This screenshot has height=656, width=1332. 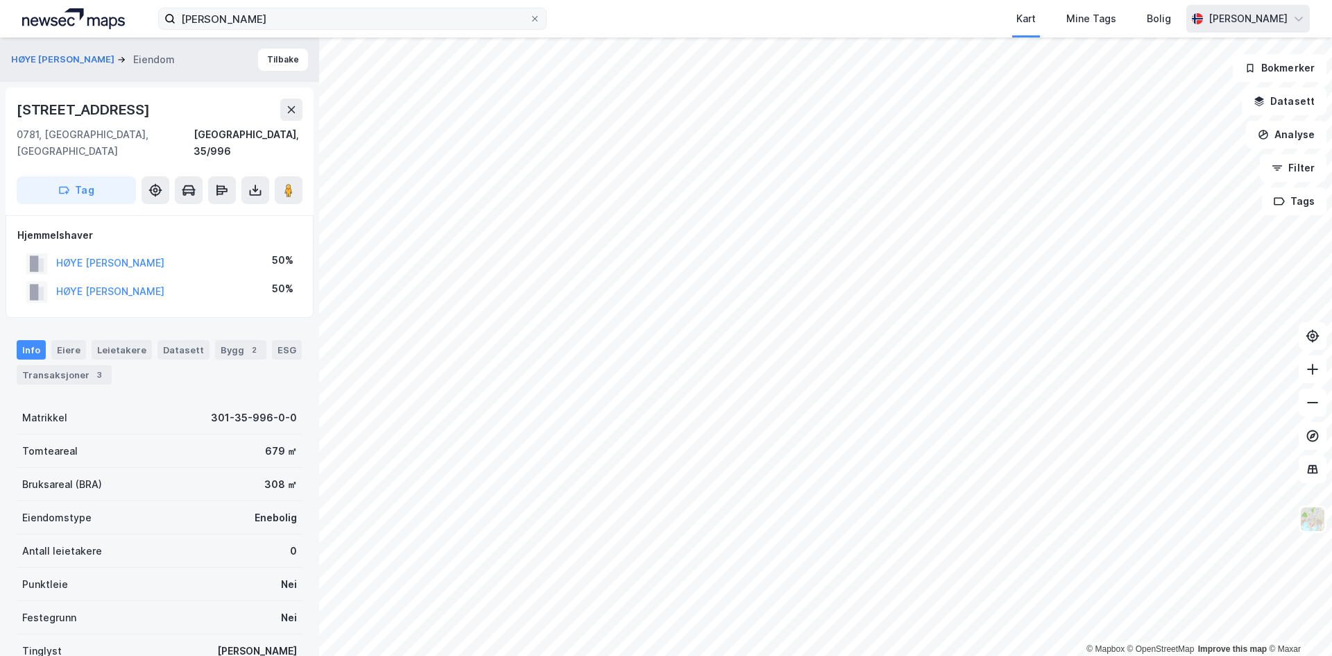 What do you see at coordinates (1284, 101) in the screenshot?
I see `button: Datasett` at bounding box center [1284, 101].